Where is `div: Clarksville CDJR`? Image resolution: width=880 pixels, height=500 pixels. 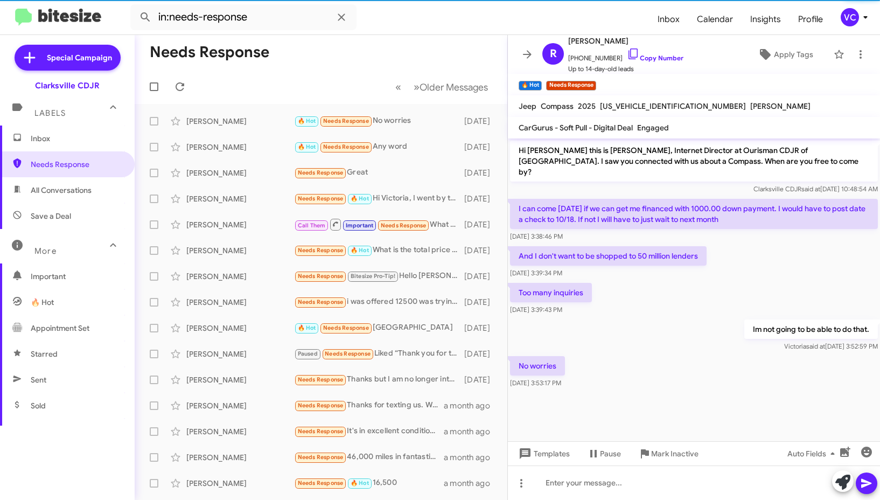 div: Clarksville CDJR is located at coordinates (67, 86).